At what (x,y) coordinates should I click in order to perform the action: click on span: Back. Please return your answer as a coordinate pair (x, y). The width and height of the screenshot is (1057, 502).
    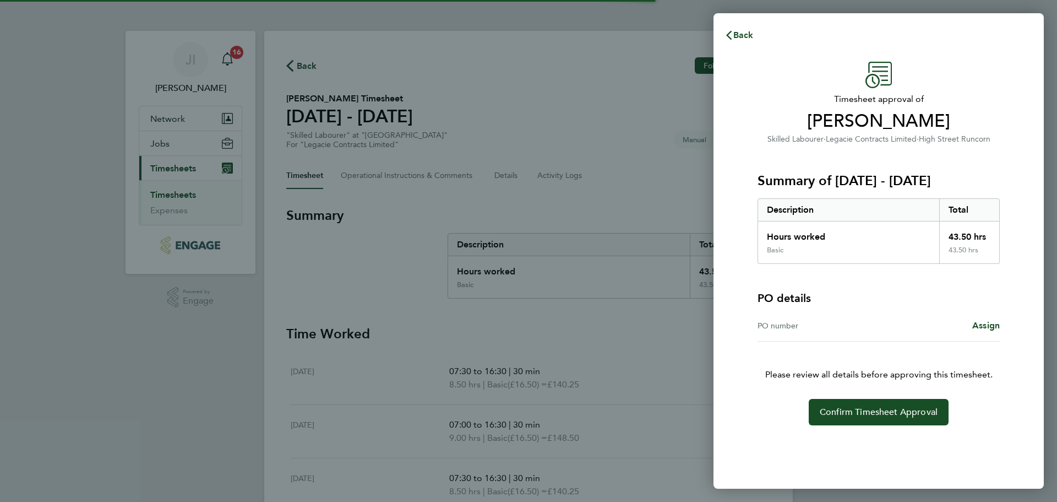
    Looking at the image, I should click on (744, 35).